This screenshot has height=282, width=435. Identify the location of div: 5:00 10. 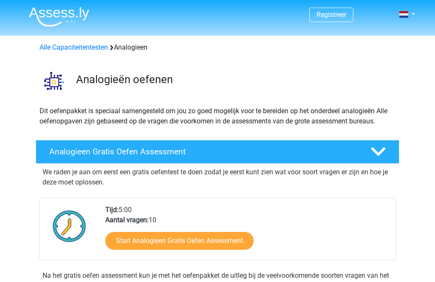
(247, 233).